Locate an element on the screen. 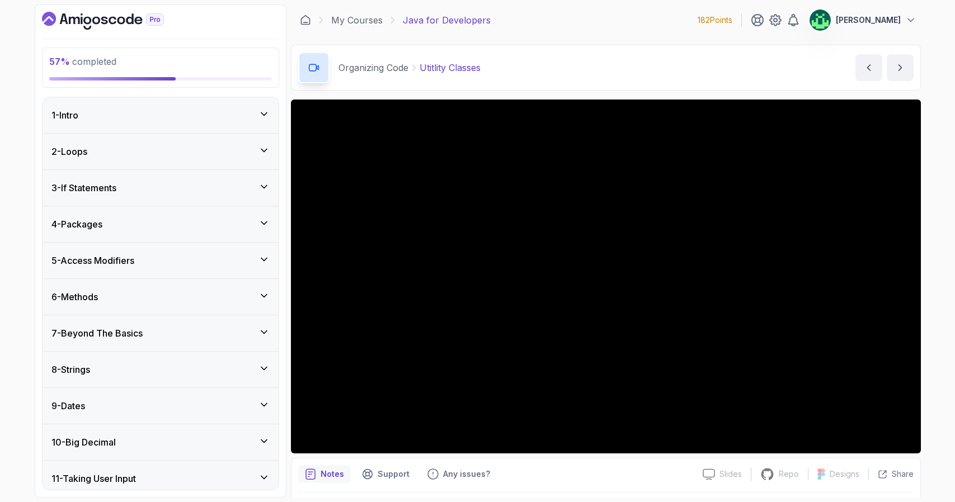 The image size is (955, 502). span: 57 % is located at coordinates (59, 62).